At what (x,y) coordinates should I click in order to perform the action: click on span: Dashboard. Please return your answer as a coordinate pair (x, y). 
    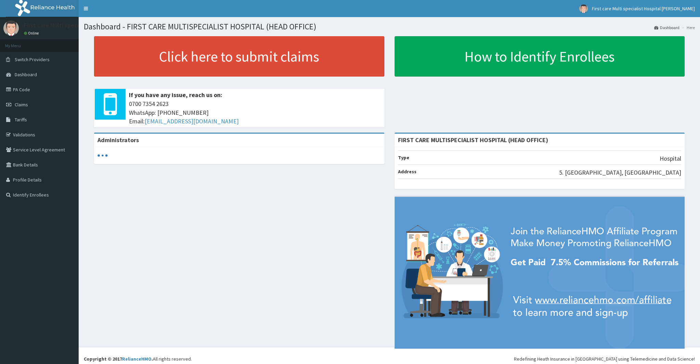
    Looking at the image, I should click on (26, 75).